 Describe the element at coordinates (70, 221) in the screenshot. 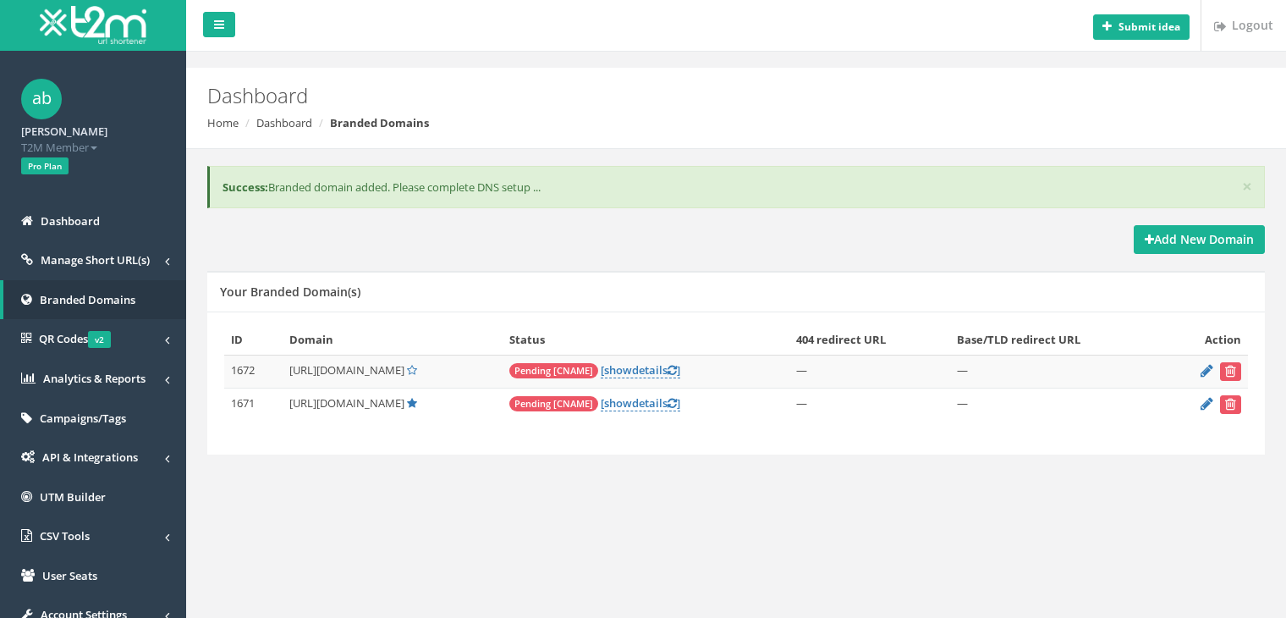

I see `span: Dashboard` at that location.